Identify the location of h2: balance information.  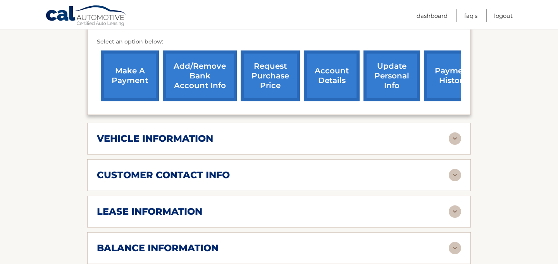
(158, 248).